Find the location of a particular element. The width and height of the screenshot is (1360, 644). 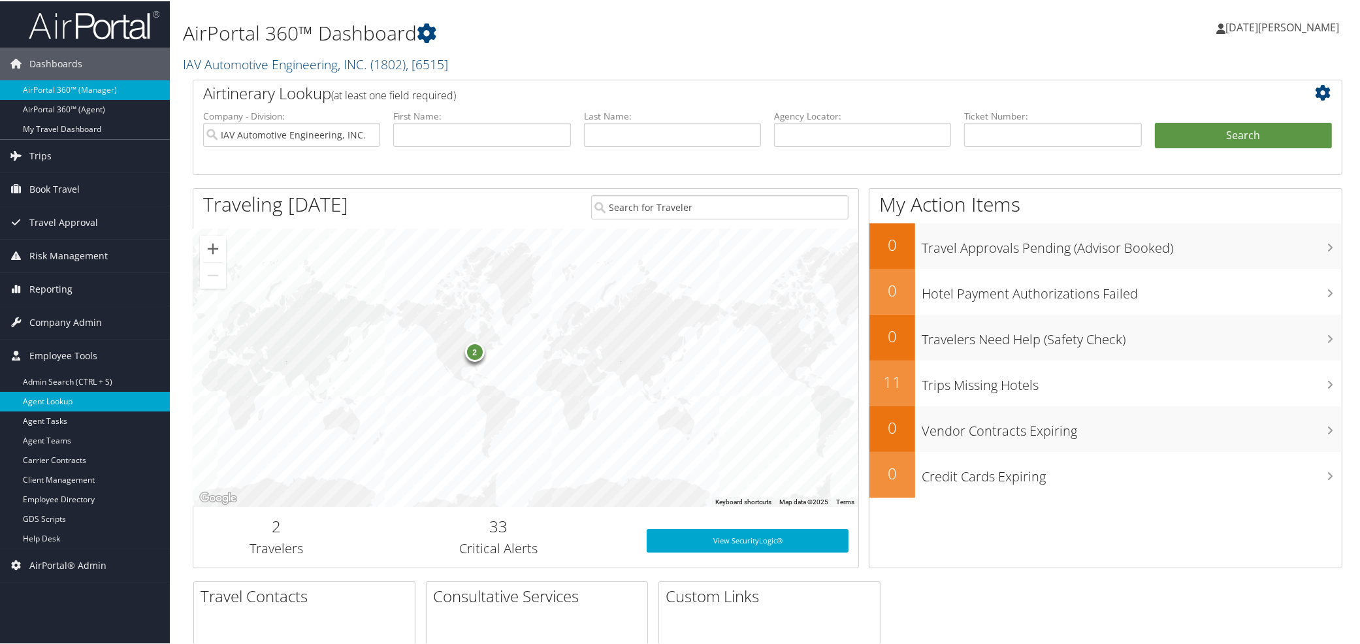

h2: Consultative Services is located at coordinates (540, 595).